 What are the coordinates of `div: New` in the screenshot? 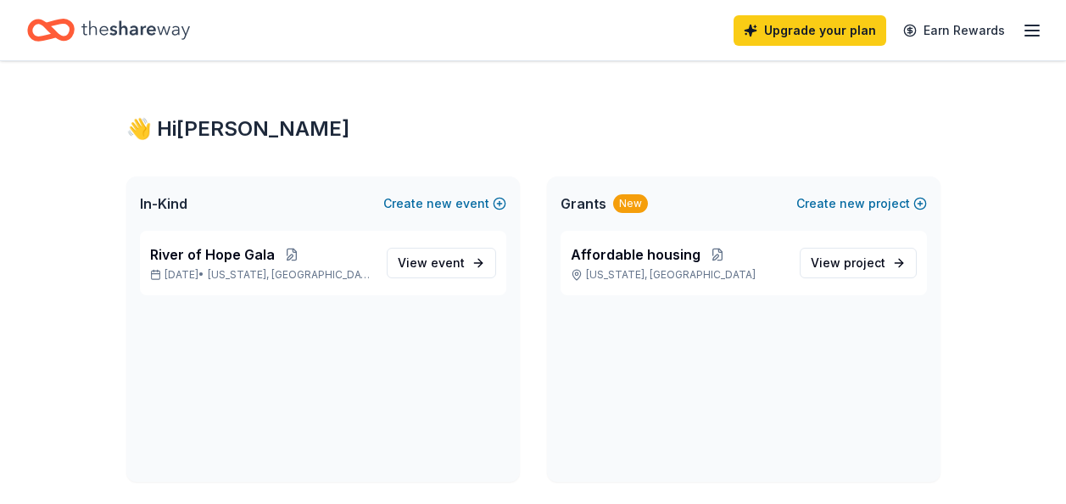 It's located at (630, 204).